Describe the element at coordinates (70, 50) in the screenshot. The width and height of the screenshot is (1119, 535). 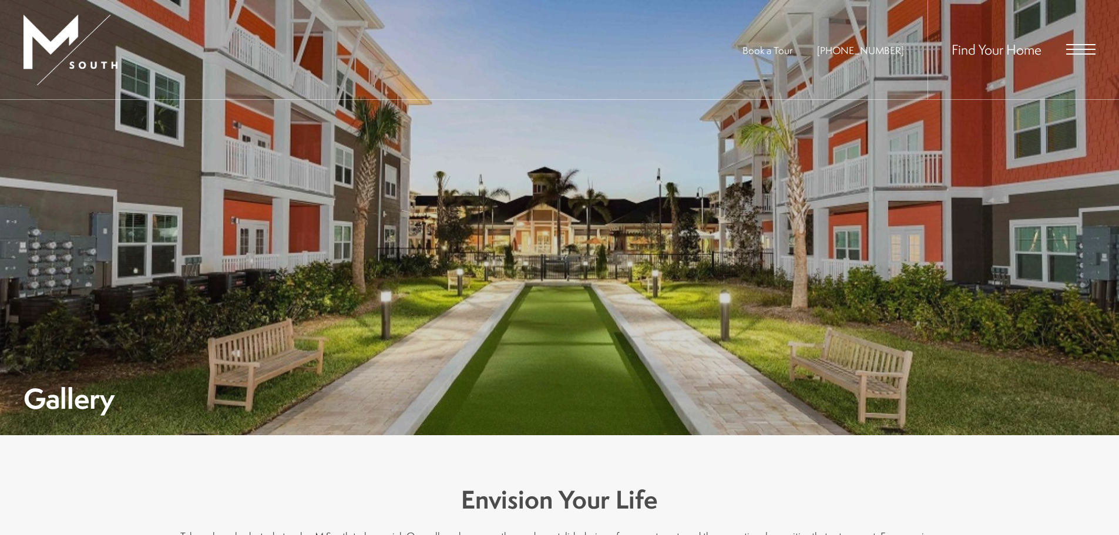
I see `img: MSouth` at that location.